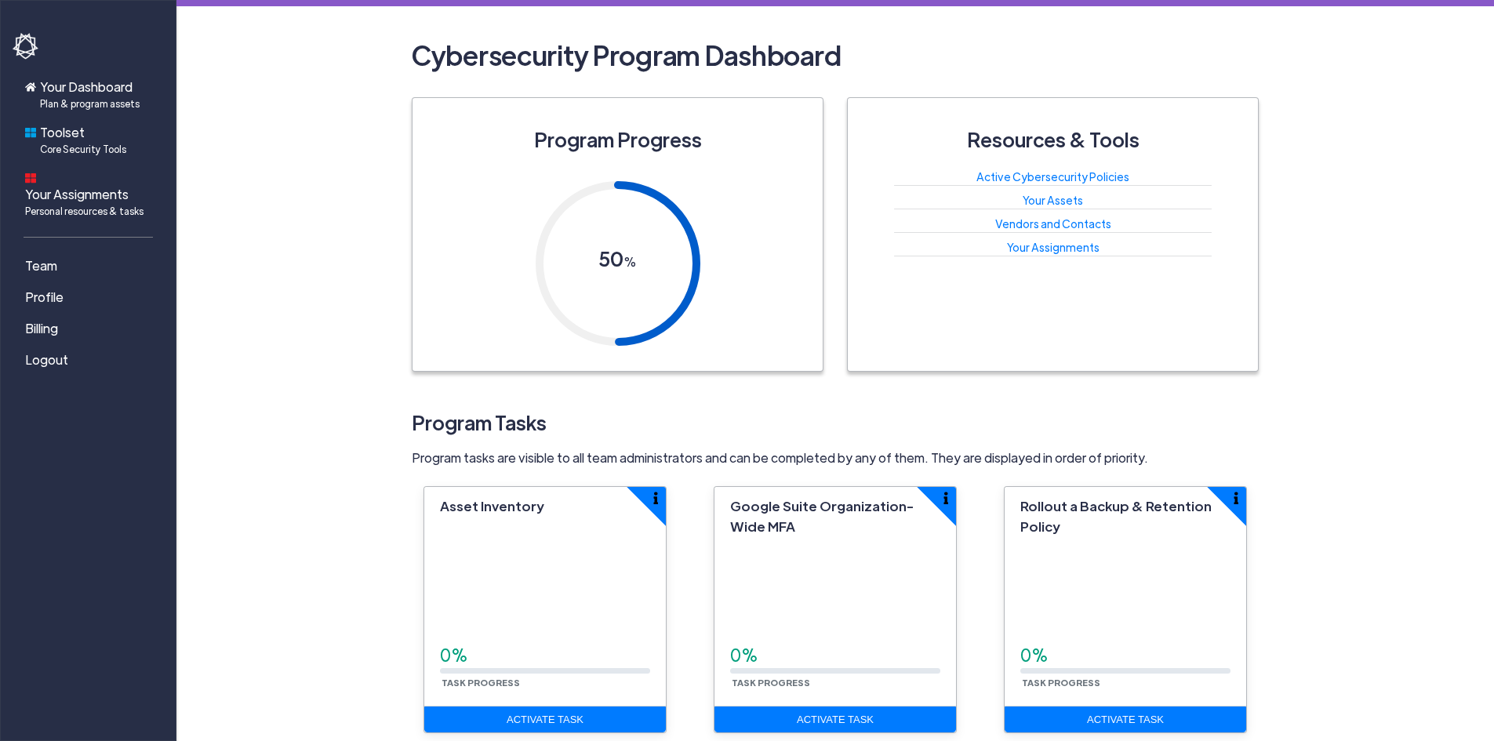 The image size is (1494, 741). I want to click on span: Personal resources & tasks, so click(84, 211).